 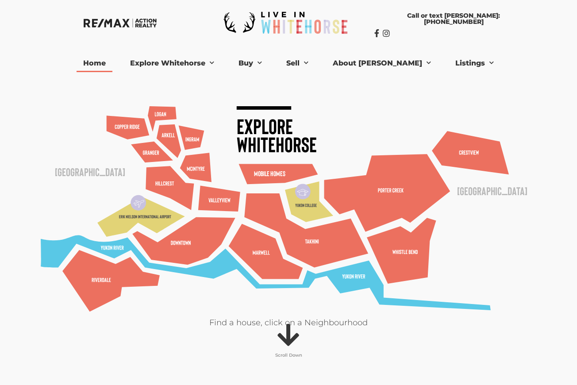 I want to click on text: Explore, so click(x=265, y=126).